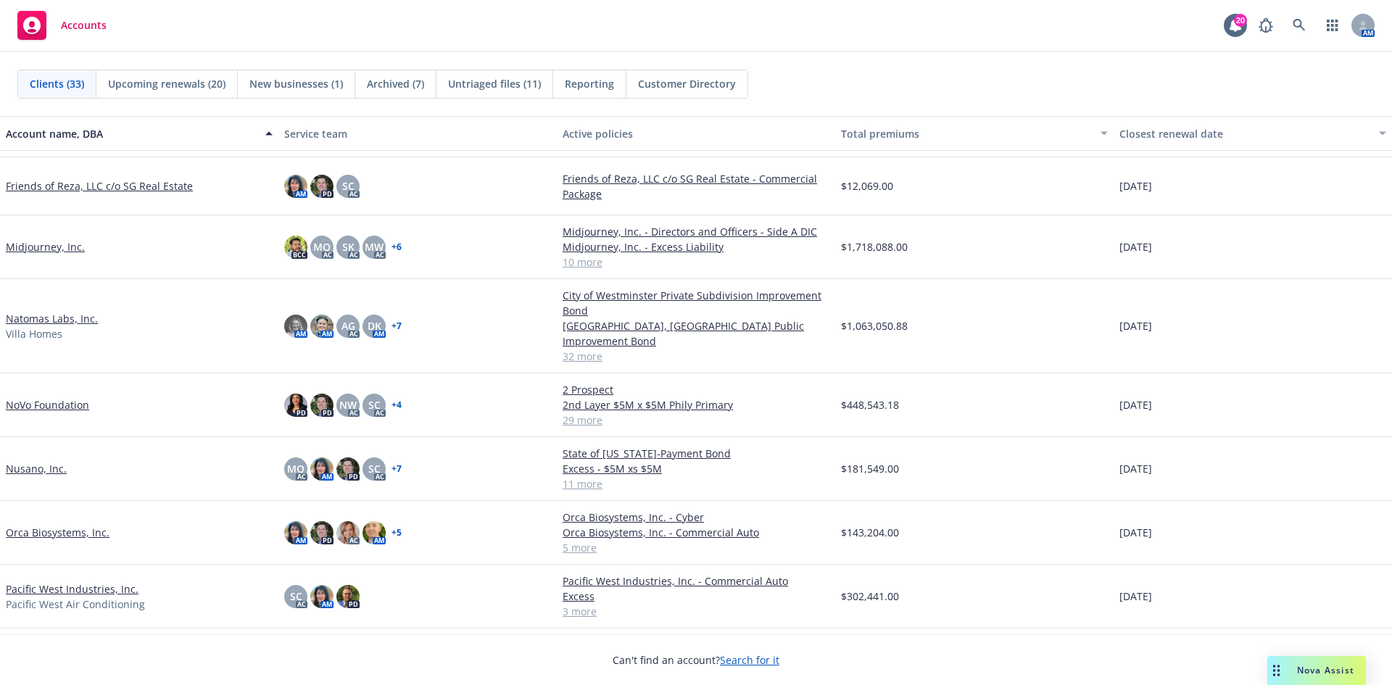 The image size is (1392, 685). What do you see at coordinates (374, 326) in the screenshot?
I see `span: DK` at bounding box center [374, 326].